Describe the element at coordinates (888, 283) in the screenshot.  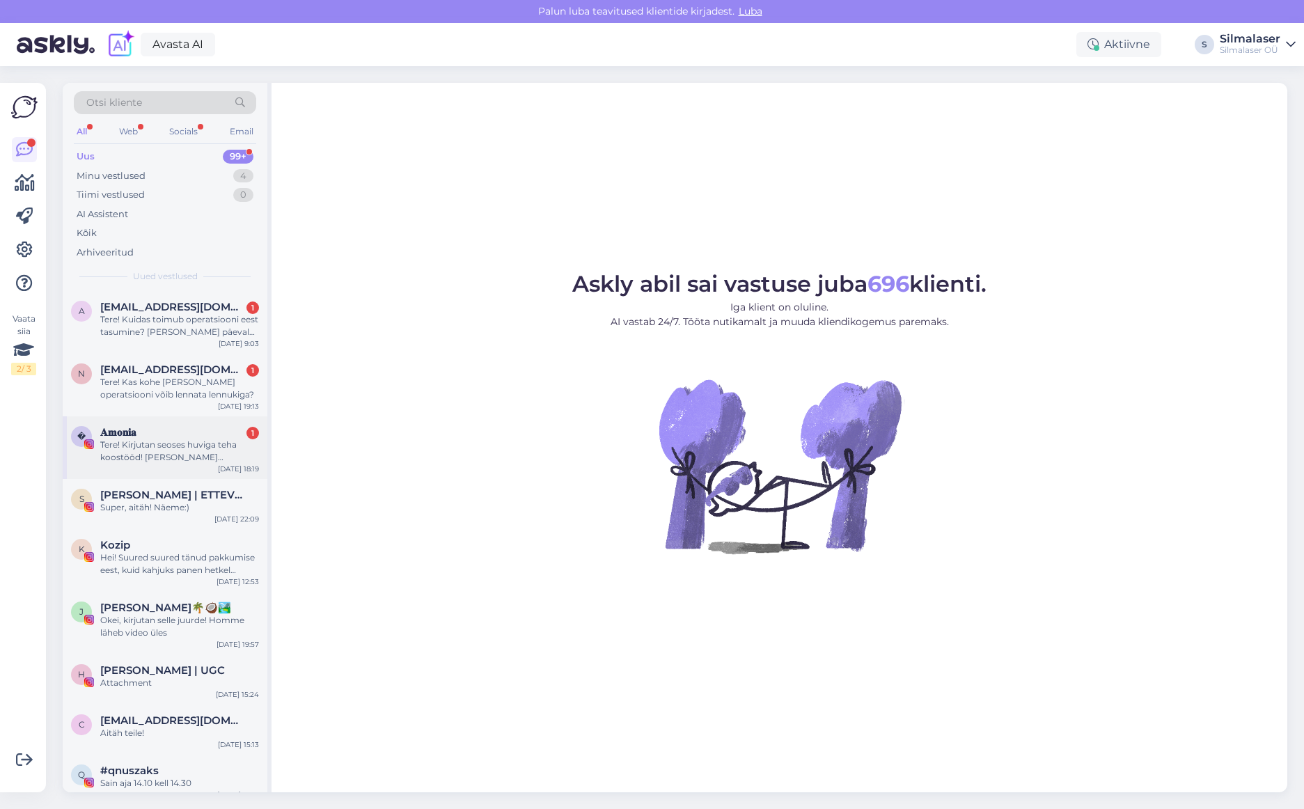
I see `b: 696` at that location.